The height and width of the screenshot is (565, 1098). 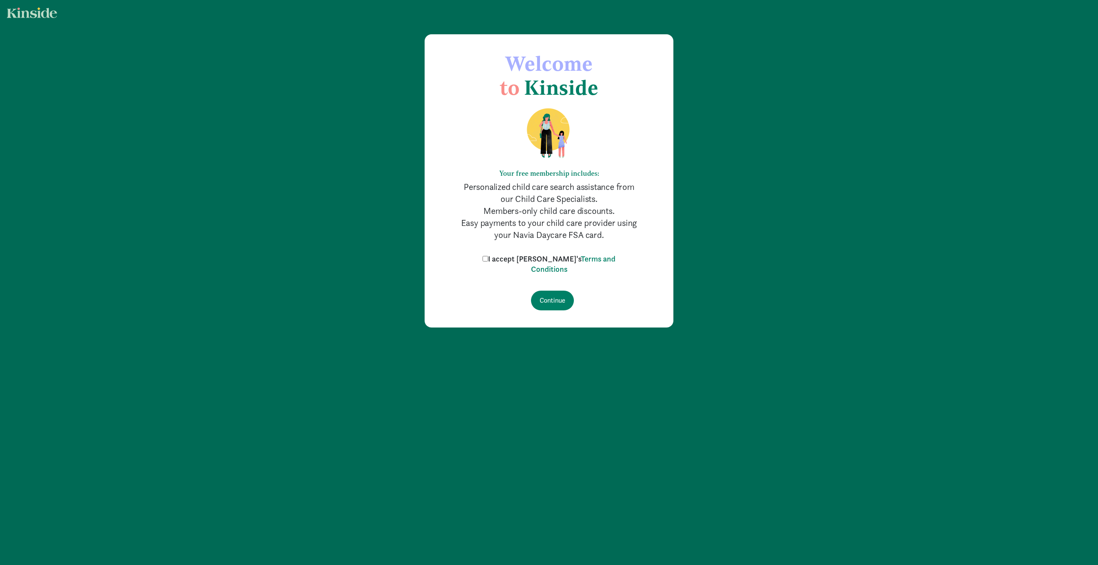 What do you see at coordinates (549, 173) in the screenshot?
I see `h6: Your free membership includes:` at bounding box center [549, 173].